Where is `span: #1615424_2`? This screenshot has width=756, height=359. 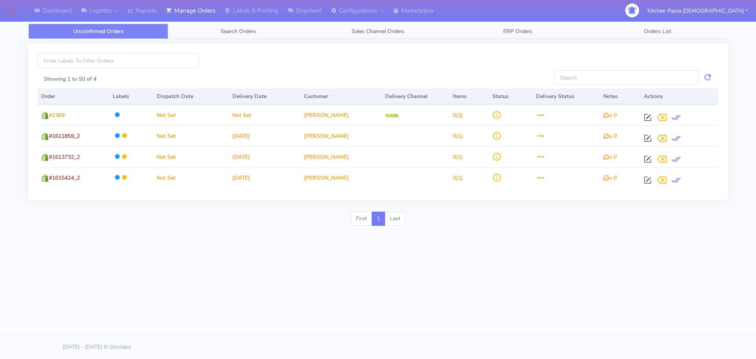 span: #1615424_2 is located at coordinates (64, 178).